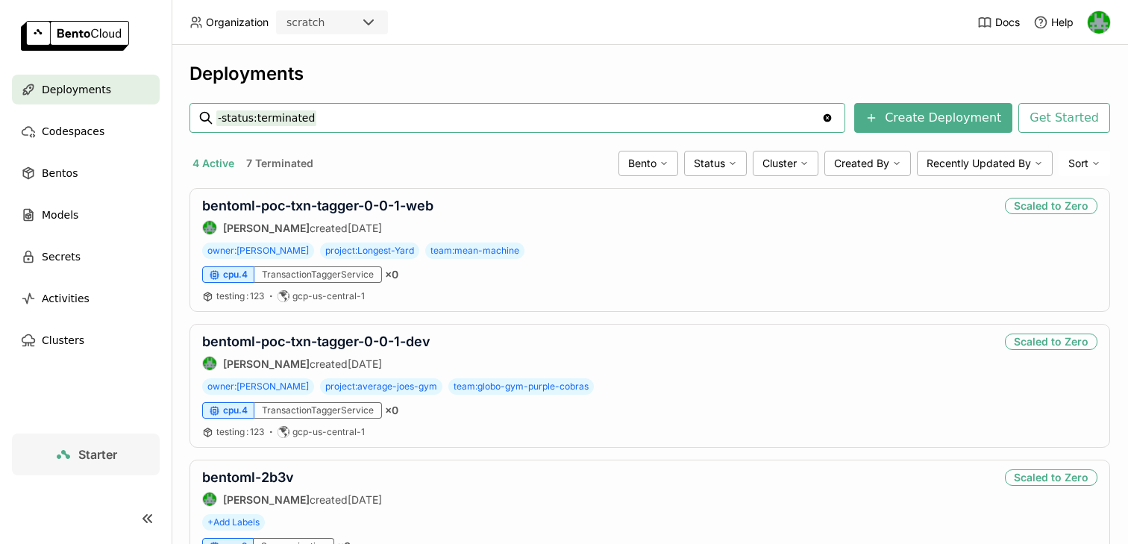 Image resolution: width=1128 pixels, height=544 pixels. Describe the element at coordinates (868, 163) in the screenshot. I see `div: Created By` at that location.